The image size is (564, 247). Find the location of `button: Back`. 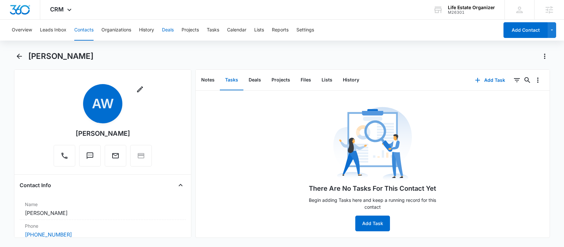

button: Back is located at coordinates (19, 56).